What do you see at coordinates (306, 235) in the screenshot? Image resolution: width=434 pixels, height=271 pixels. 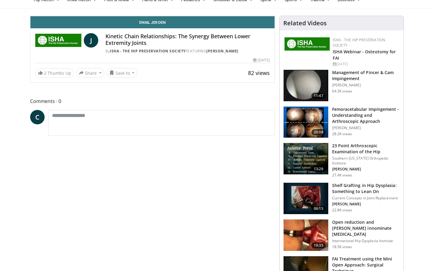 I see `img: UFuN5x2kP8YLDu1n4xMDoxOjA4MTsiGN.150x105_q85_crop-smart_upscale.jpg` at bounding box center [306, 235].